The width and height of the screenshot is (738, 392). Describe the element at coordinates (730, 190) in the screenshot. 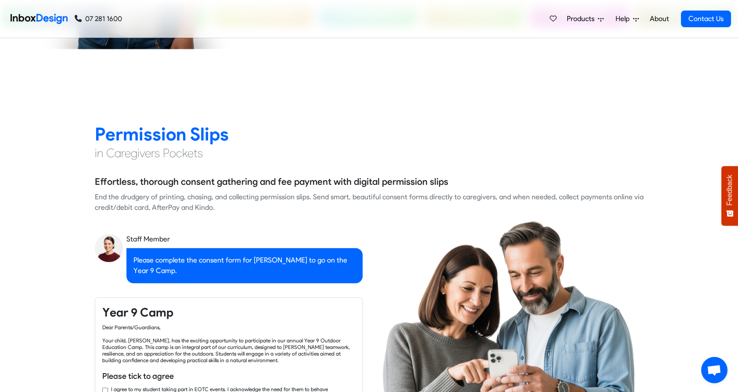

I see `span: Feedback` at that location.